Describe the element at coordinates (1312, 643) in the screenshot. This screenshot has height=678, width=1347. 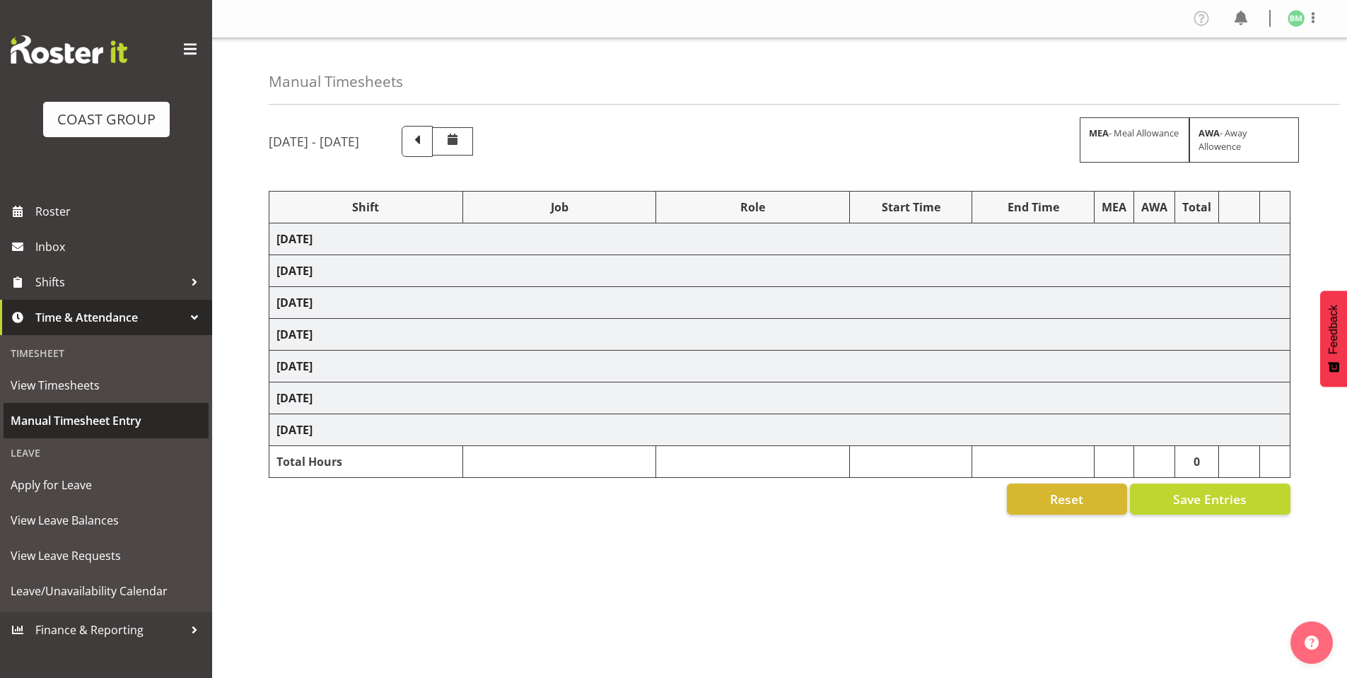
I see `img: help-xxl-2.png` at that location.